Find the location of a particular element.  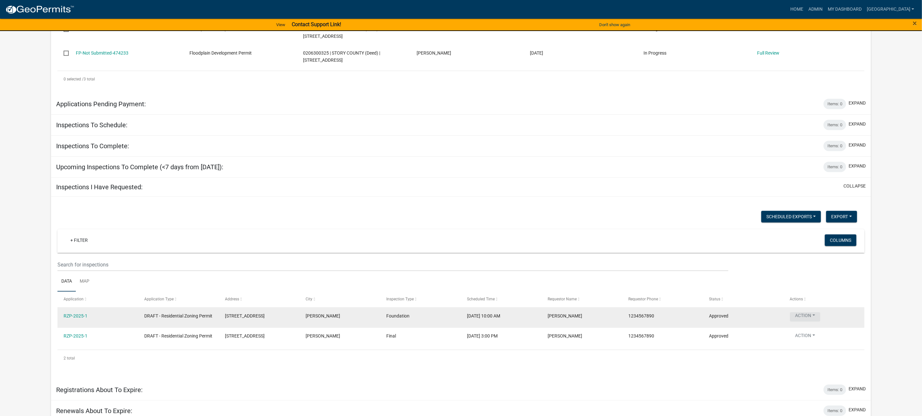

a: Admin is located at coordinates (816, 9).